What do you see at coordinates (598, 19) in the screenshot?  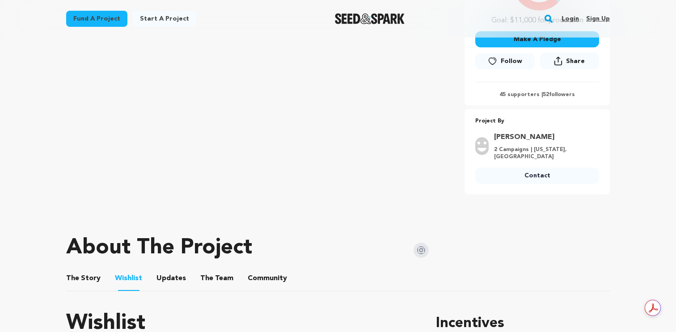 I see `a: Sign up` at bounding box center [598, 19].